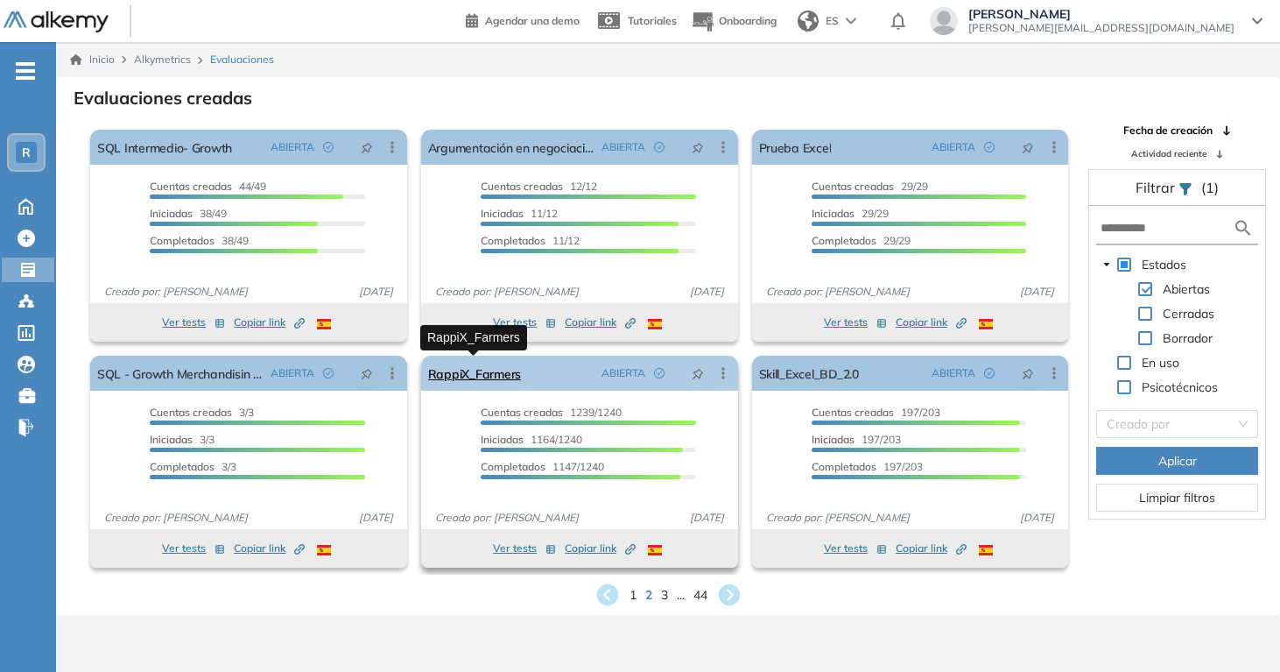 The image size is (1280, 672). Describe the element at coordinates (180, 373) in the screenshot. I see `a: SQL - Growth Merchandisin Analyst` at that location.